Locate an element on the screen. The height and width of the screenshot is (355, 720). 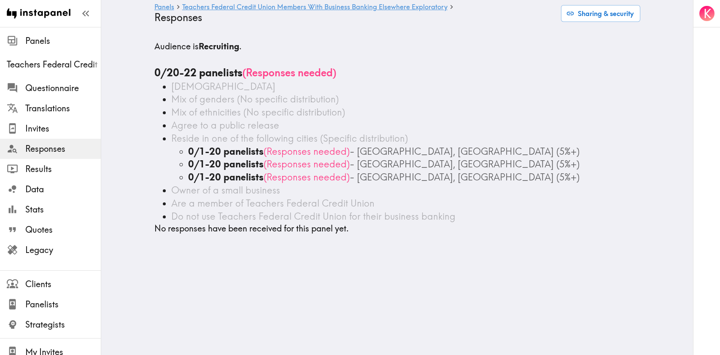
span: Agree to a public release is located at coordinates (225, 125).